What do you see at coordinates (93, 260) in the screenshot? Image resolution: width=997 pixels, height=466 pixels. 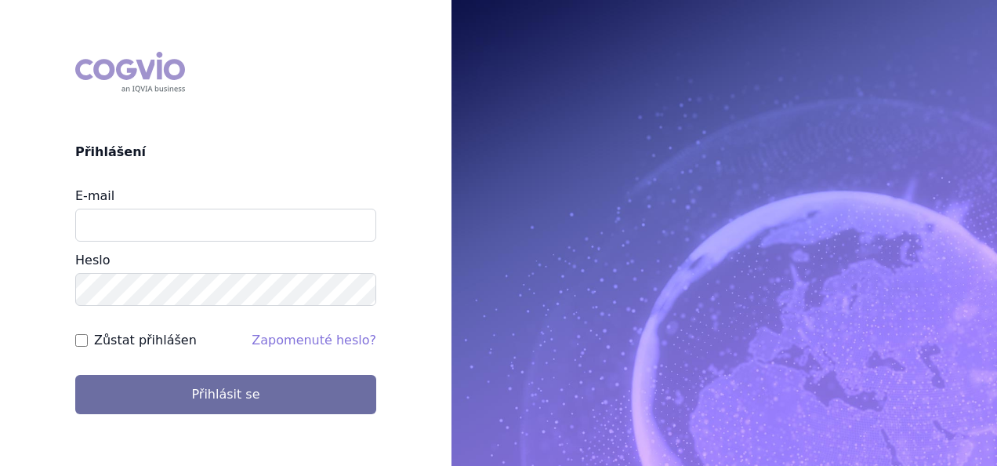 I see `label: Heslo` at bounding box center [93, 260].